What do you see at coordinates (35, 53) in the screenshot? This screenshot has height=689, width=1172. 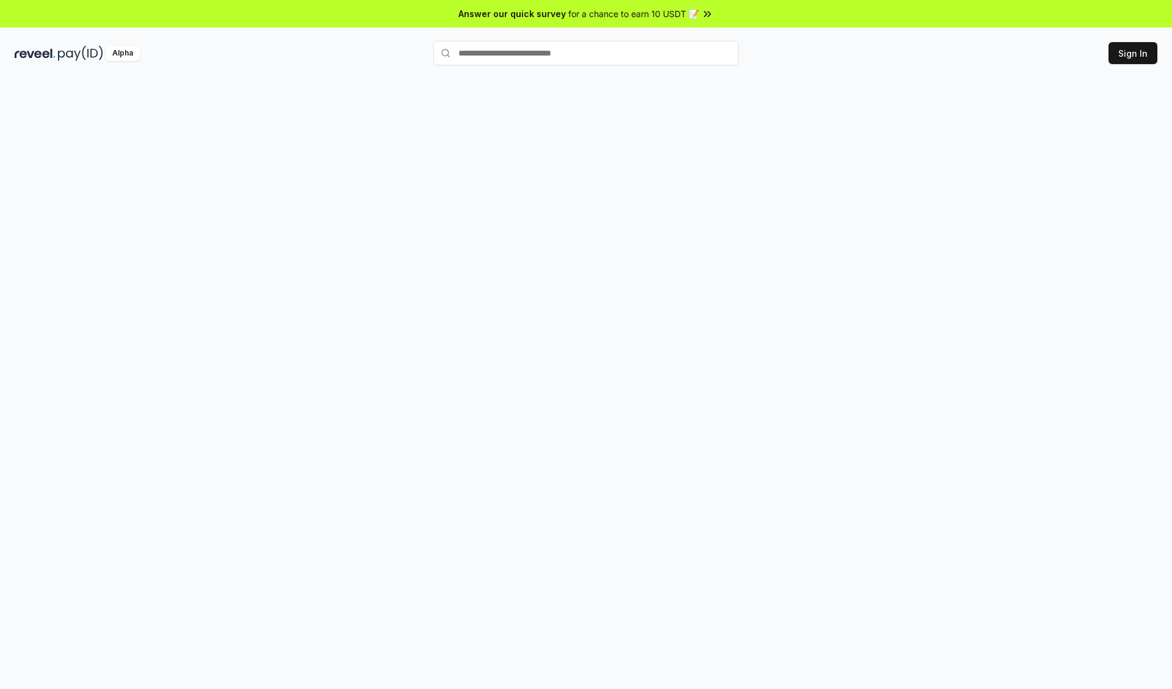 I see `img: reveel_dark` at bounding box center [35, 53].